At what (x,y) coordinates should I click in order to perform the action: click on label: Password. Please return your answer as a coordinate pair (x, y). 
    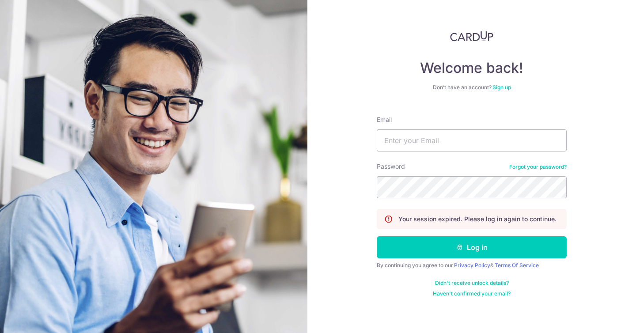
    Looking at the image, I should click on (391, 167).